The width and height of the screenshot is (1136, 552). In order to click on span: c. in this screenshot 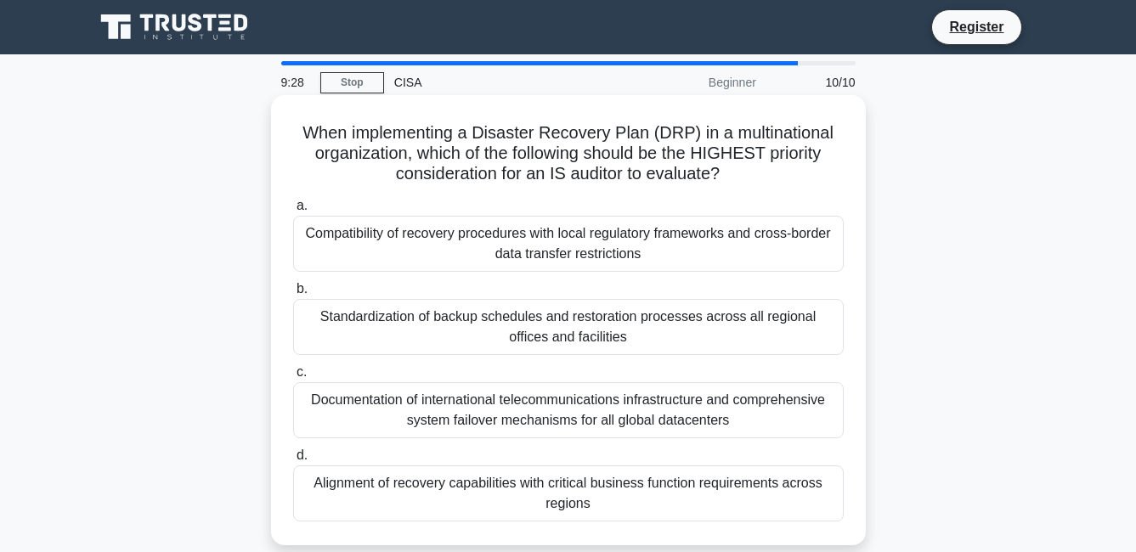, I will do `click(302, 371)`.